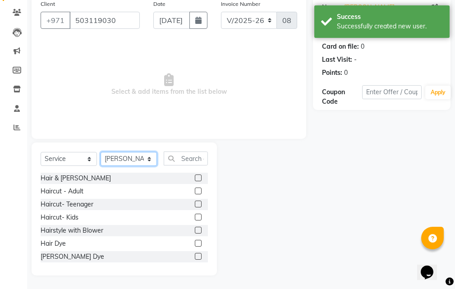 Image resolution: width=455 pixels, height=289 pixels. Describe the element at coordinates (332, 7) in the screenshot. I see `div: Name:` at that location.